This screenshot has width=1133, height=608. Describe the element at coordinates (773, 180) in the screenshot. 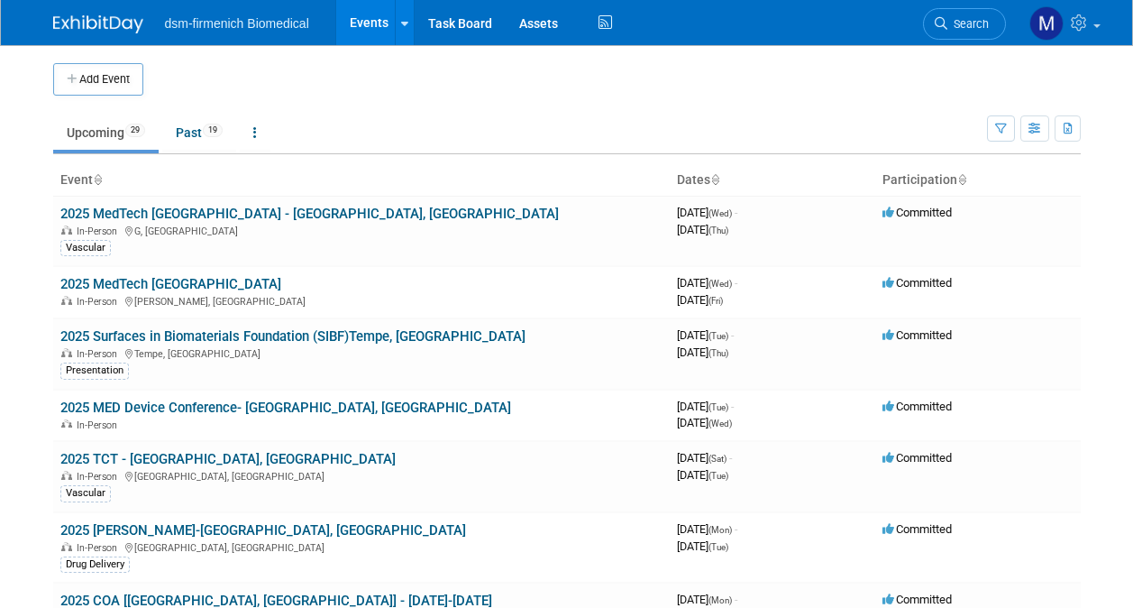

I see `th: Dates` at that location.